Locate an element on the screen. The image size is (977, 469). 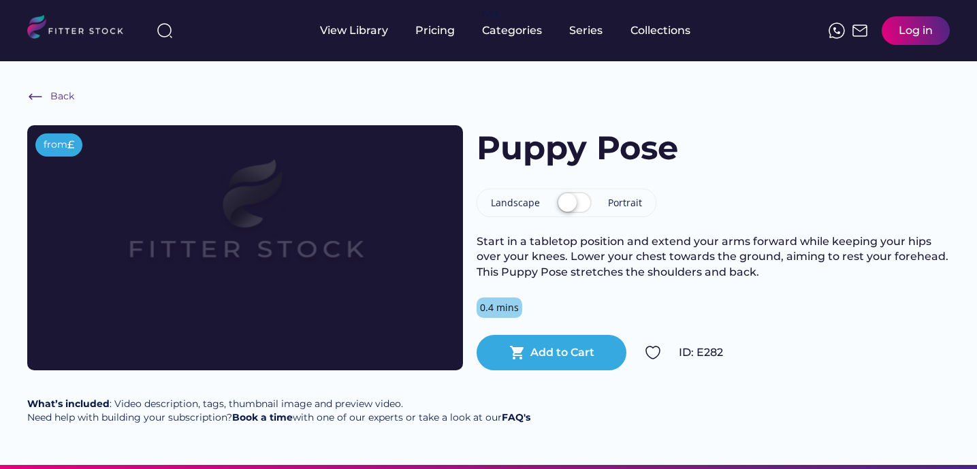
img: meteor-icons_whatsapp%20%281%29.svg is located at coordinates (837, 31).